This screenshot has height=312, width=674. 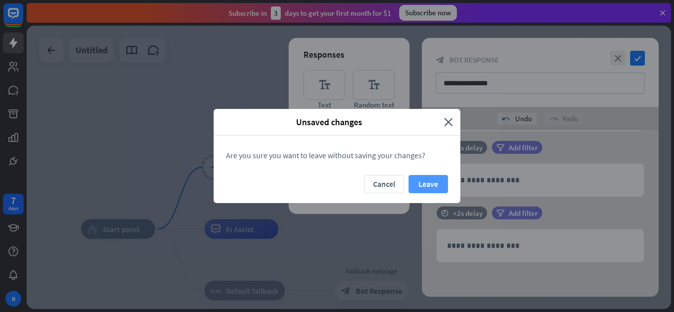 I want to click on span: Unsaved changes, so click(x=329, y=122).